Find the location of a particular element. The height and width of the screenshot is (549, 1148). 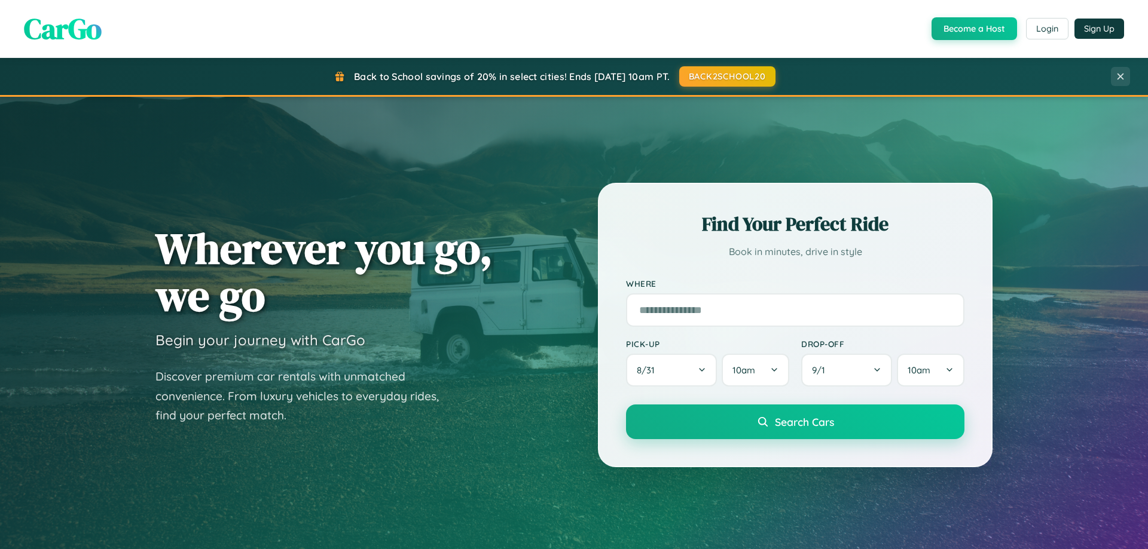

span: CarGo is located at coordinates (63, 29).